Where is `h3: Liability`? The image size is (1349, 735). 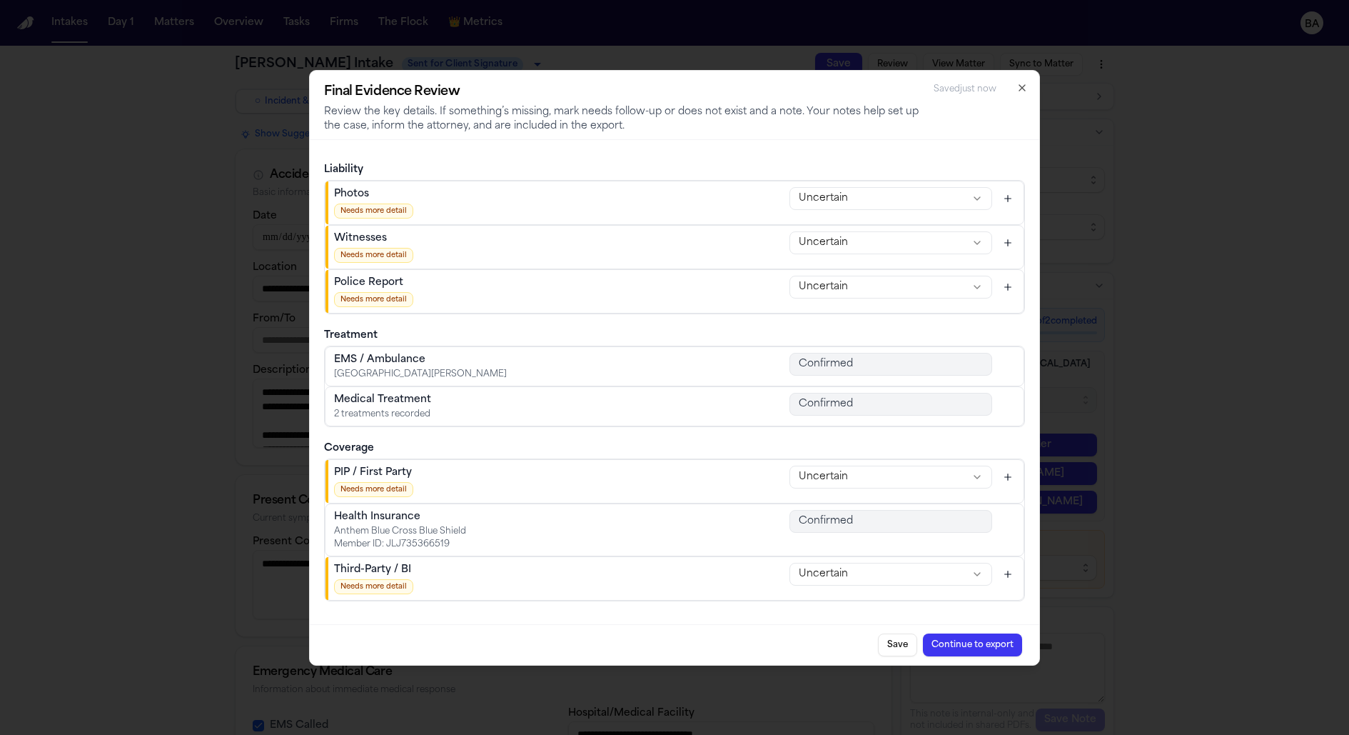
h3: Liability is located at coordinates (675, 170).